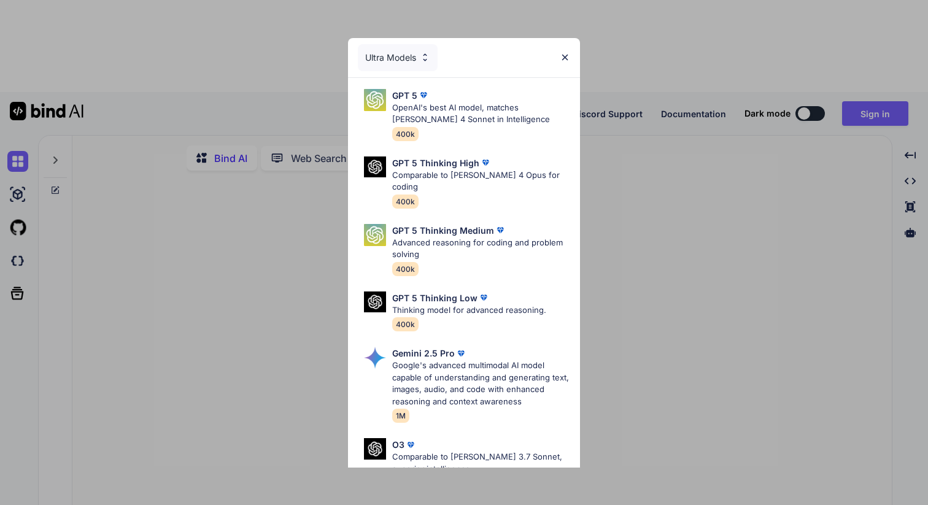 This screenshot has height=505, width=928. I want to click on p: GPT 5 Thinking Low, so click(435, 298).